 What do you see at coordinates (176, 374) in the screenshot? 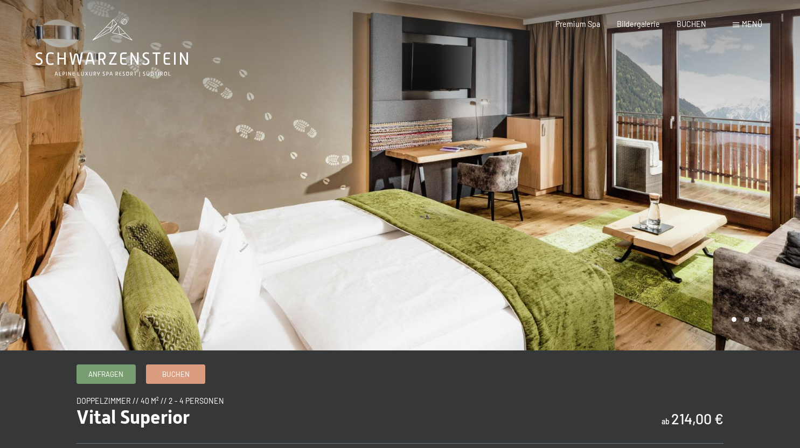
I see `a: Buchen` at bounding box center [176, 374].